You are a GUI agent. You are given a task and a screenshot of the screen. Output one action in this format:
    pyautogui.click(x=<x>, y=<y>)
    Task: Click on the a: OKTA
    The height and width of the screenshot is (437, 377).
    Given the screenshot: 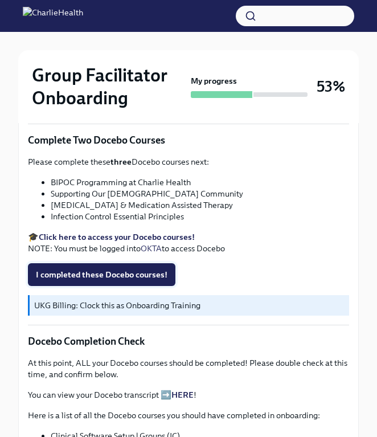 What is the action you would take?
    pyautogui.click(x=151, y=248)
    